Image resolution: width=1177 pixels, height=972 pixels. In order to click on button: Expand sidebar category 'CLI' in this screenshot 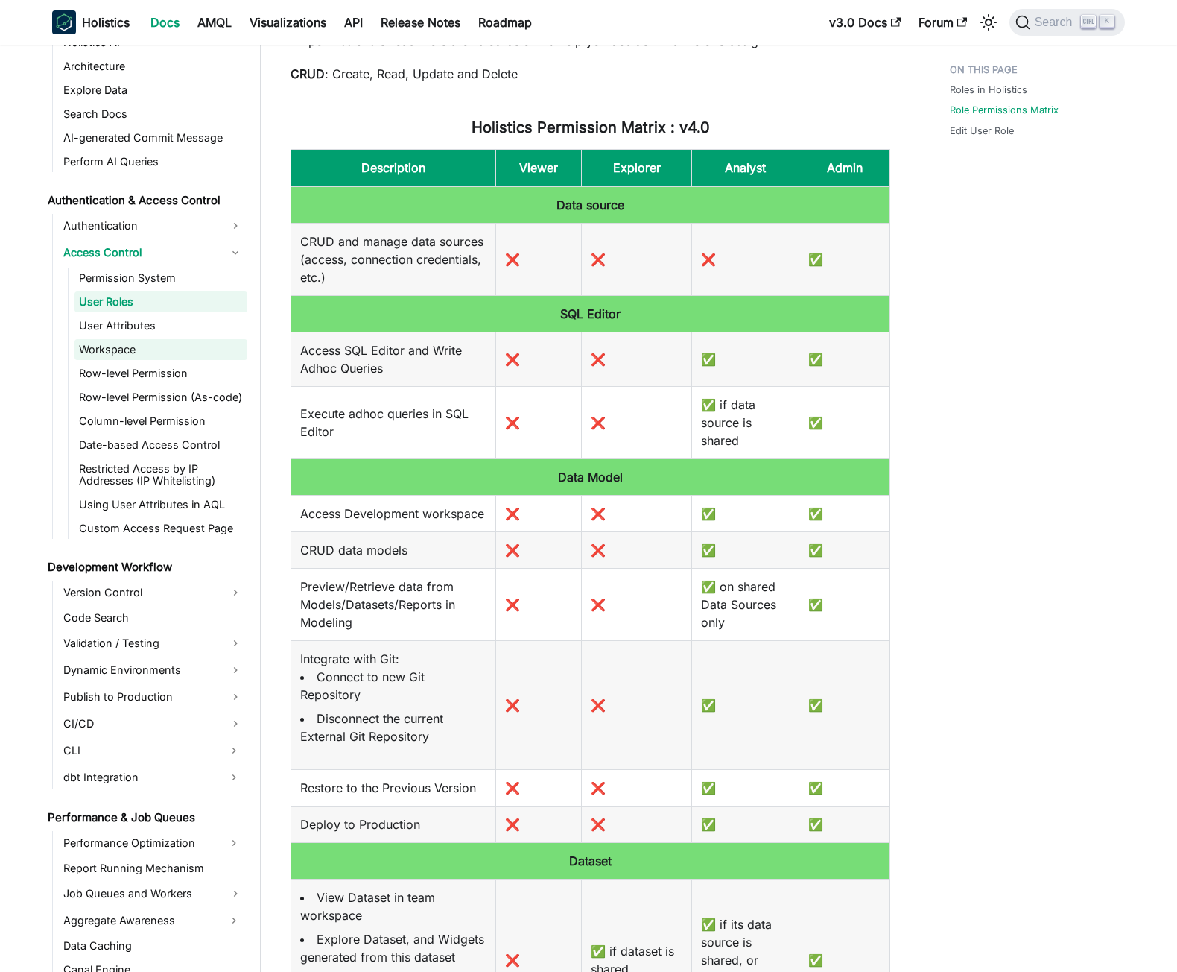, I will do `click(234, 750)`.